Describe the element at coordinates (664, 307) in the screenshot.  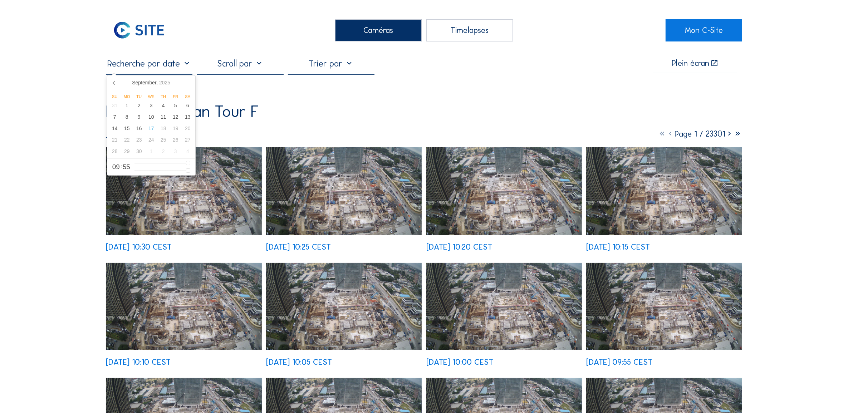
I see `img: image_53243717` at that location.